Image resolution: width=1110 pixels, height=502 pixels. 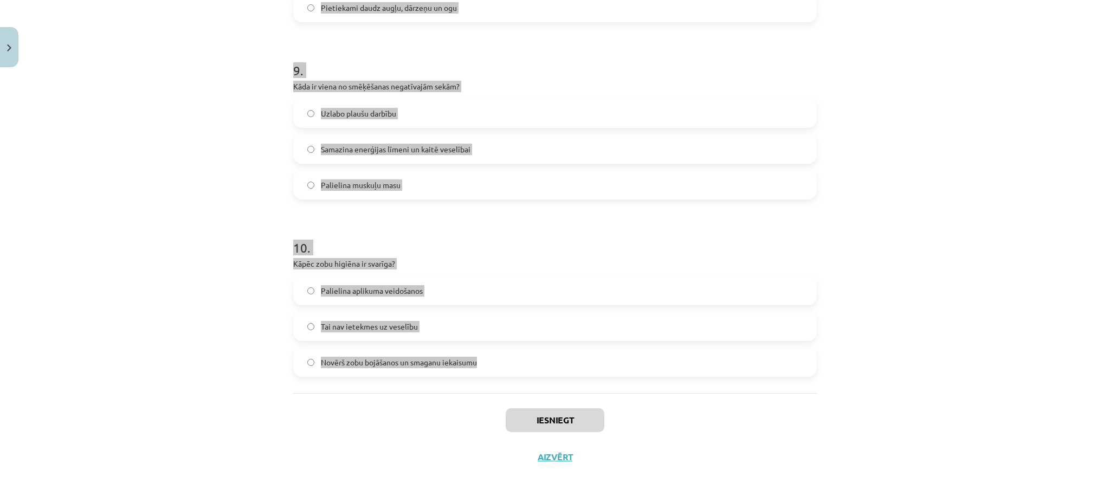 What do you see at coordinates (311, 185) in the screenshot?
I see `input: Palielina muskuļu masu` at bounding box center [311, 185].